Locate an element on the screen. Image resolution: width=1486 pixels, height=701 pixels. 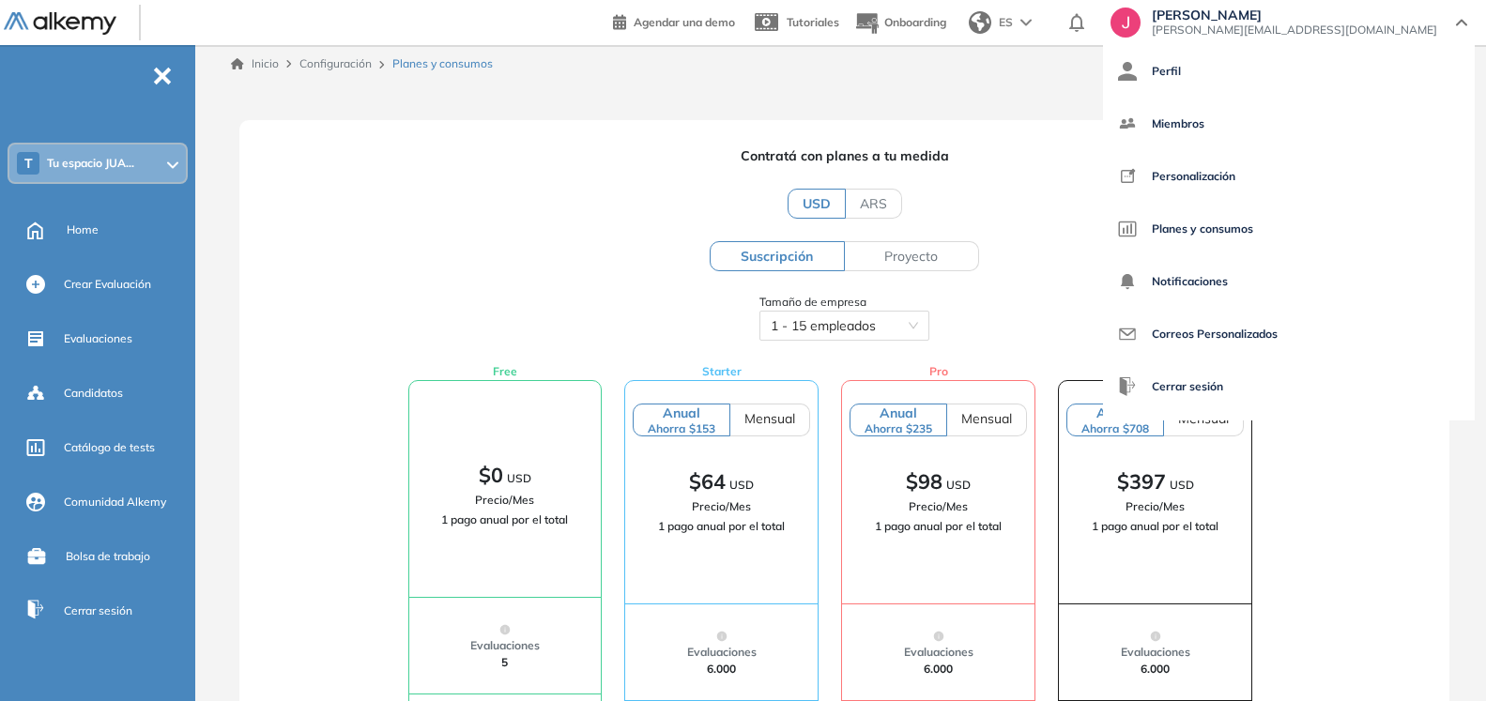
span: Tamaño de empresa is located at coordinates (813, 302).